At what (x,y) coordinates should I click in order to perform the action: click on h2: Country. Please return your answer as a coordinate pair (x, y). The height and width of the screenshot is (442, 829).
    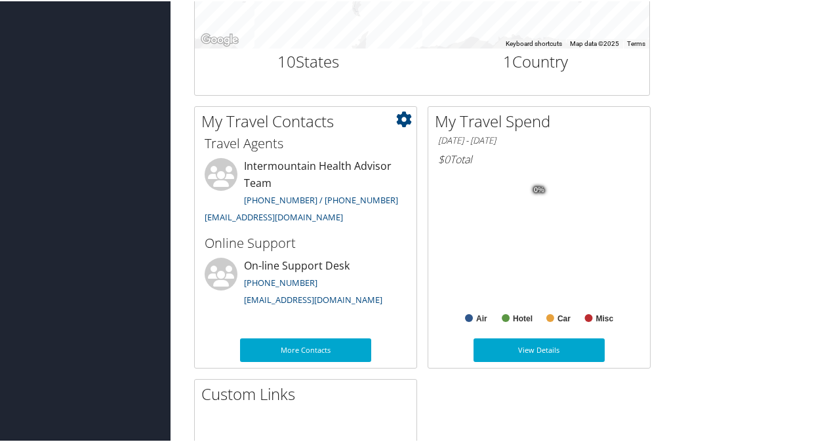
    Looking at the image, I should click on (536, 60).